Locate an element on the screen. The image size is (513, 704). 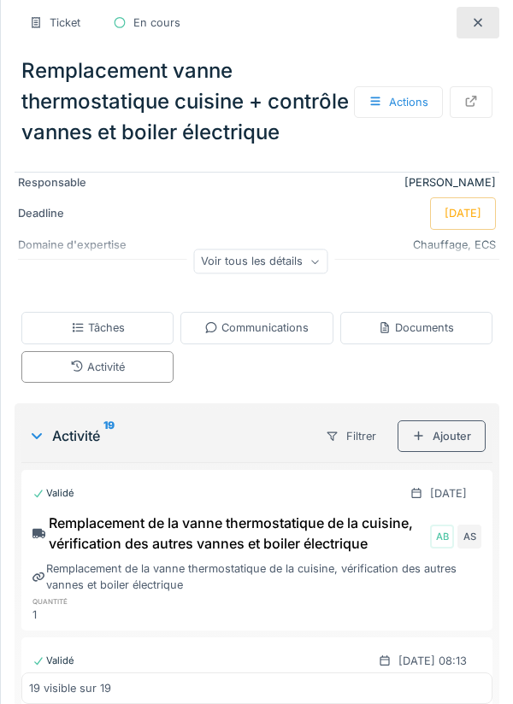
div: Actions is located at coordinates (398, 102).